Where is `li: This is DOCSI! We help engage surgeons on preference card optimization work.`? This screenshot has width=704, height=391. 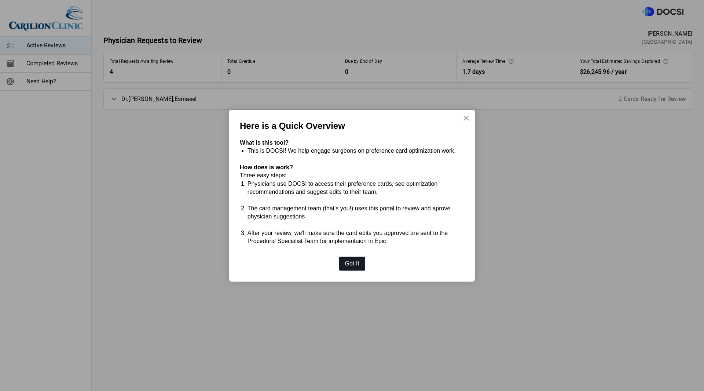
li: This is DOCSI! We help engage surgeons on preference card optimization work. is located at coordinates (356, 151).